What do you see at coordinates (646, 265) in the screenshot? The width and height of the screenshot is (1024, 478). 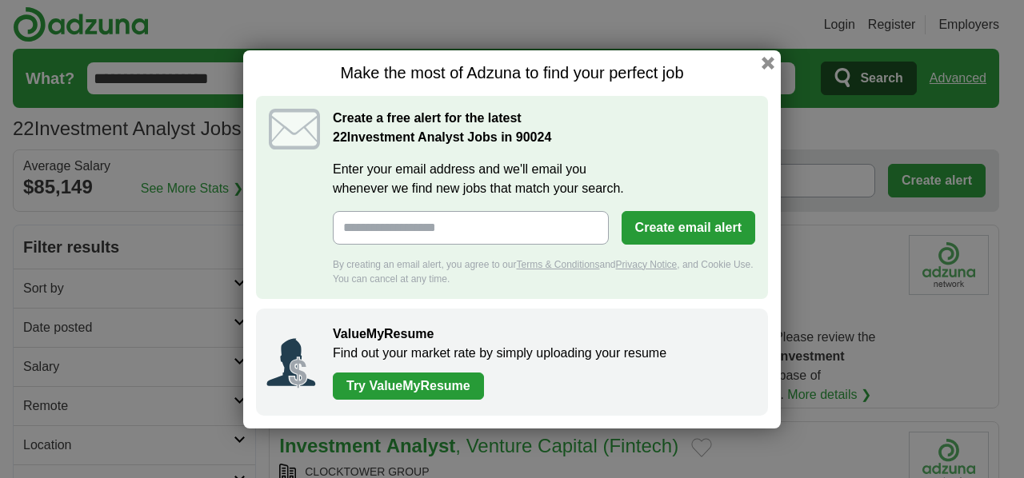 I see `a: Privacy Notice` at bounding box center [646, 265].